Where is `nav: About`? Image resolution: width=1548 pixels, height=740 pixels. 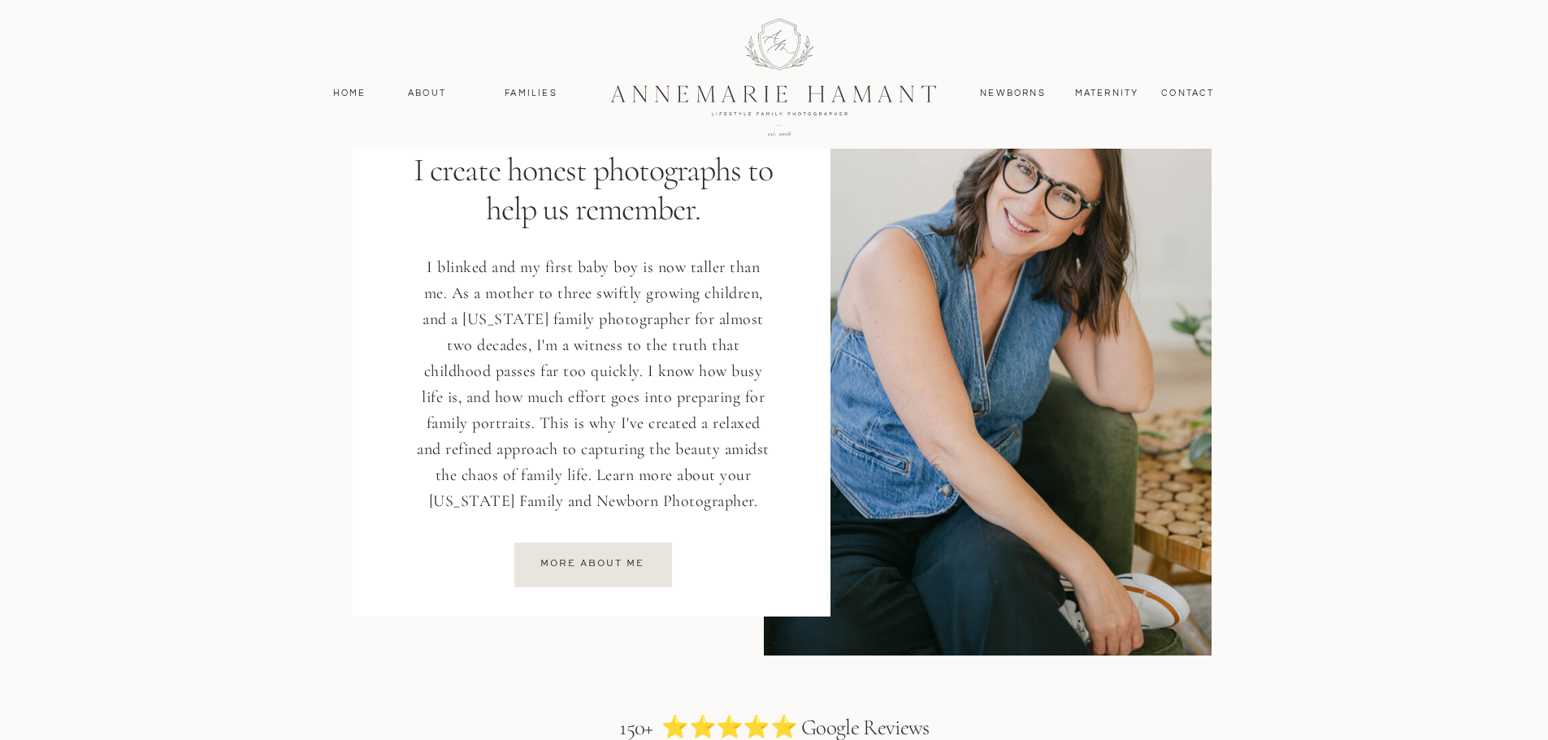 nav: About is located at coordinates (427, 93).